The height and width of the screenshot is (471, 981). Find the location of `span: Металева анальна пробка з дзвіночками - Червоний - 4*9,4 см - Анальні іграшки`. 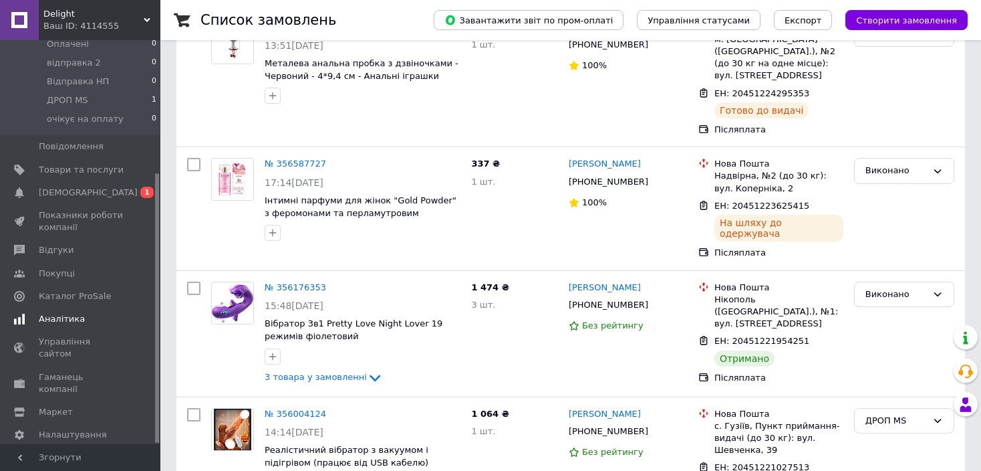

span: Металева анальна пробка з дзвіночками - Червоний - 4*9,4 см - Анальні іграшки is located at coordinates (362, 70).